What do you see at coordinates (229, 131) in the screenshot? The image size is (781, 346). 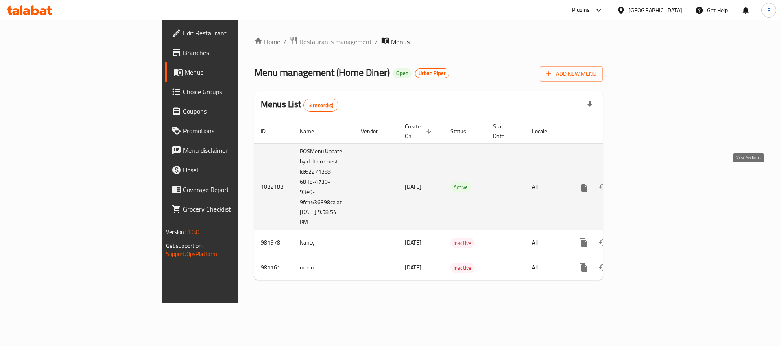 I see `a: Promotions` at bounding box center [229, 131].